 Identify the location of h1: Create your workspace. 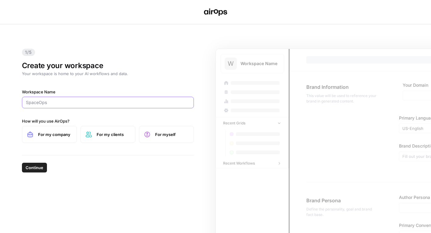
(108, 66).